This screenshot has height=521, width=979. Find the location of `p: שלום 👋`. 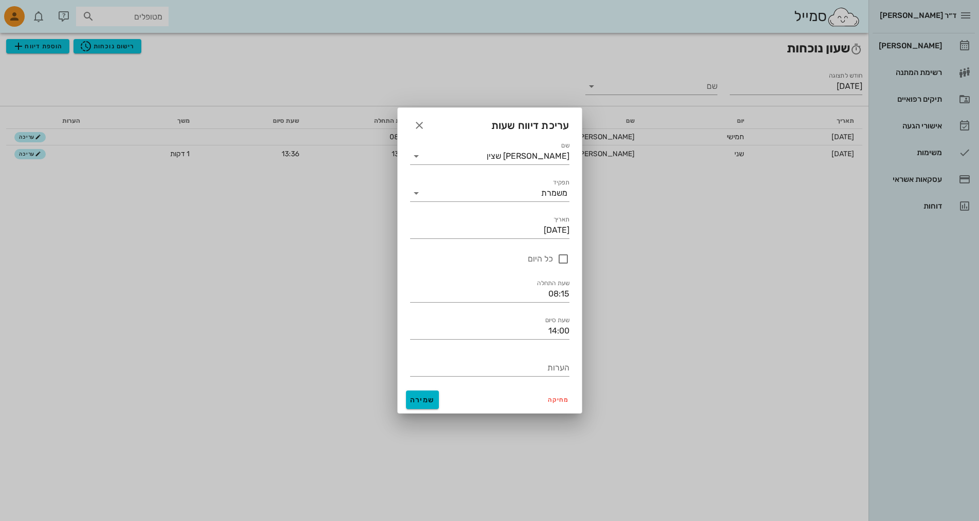

p: שלום 👋 is located at coordinates (103, 82).